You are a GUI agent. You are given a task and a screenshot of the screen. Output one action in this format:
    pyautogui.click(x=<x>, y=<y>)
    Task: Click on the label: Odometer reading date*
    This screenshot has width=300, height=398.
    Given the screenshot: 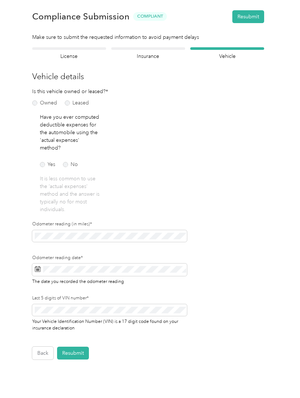 What is the action you would take?
    pyautogui.click(x=110, y=258)
    